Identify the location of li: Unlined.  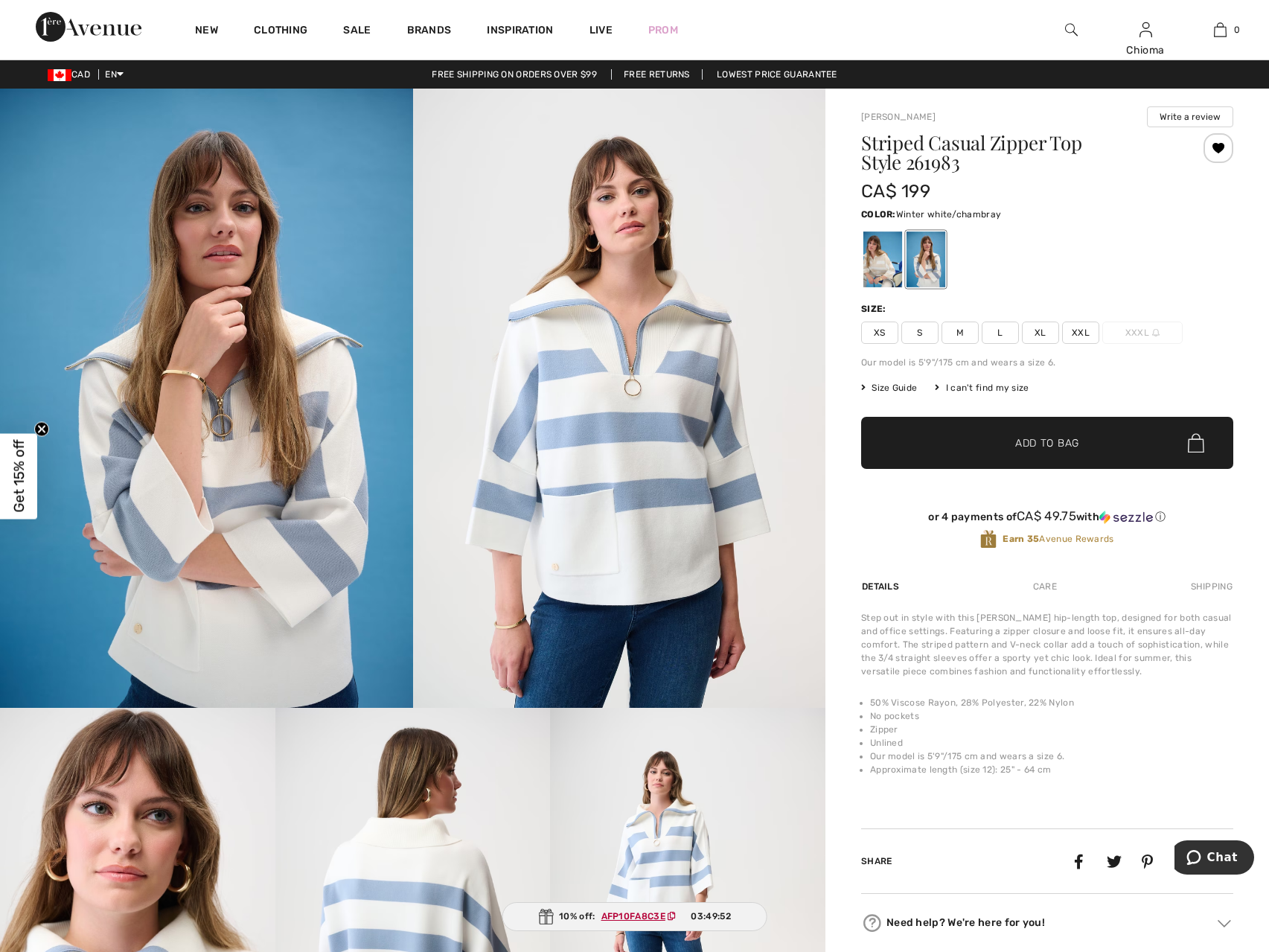
(1052, 742).